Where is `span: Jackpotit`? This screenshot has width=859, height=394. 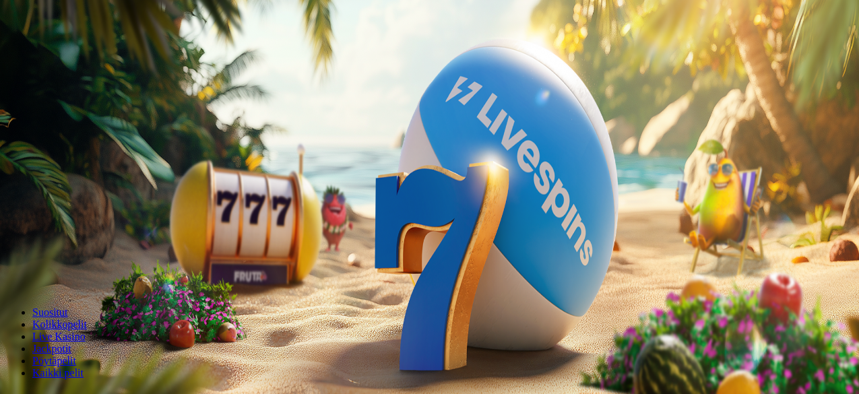 span: Jackpotit is located at coordinates (52, 348).